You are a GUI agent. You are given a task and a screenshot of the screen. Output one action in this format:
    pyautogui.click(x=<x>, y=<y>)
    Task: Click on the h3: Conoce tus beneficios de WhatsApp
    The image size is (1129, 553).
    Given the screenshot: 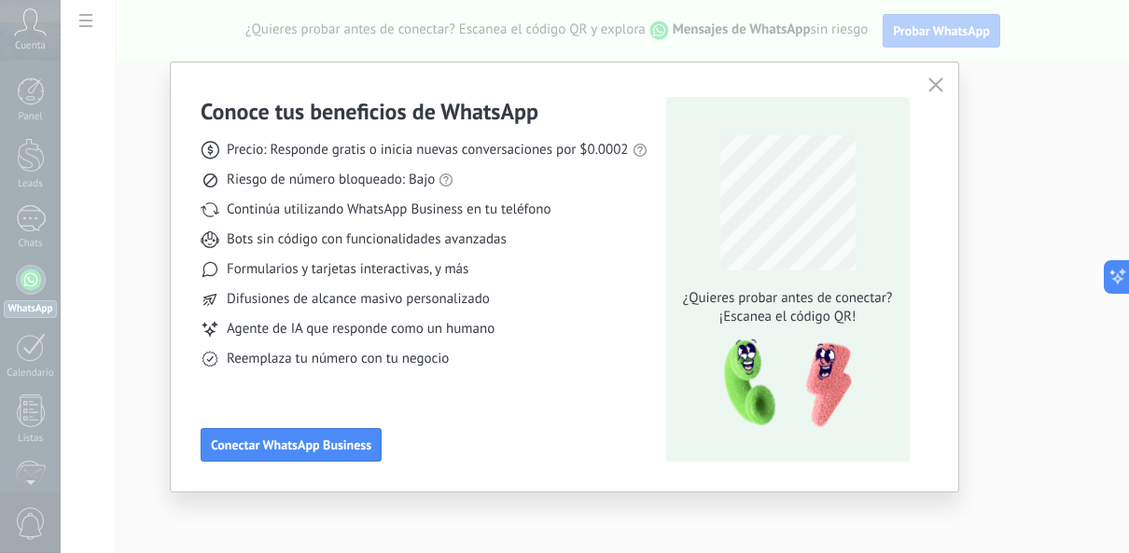 What is the action you would take?
    pyautogui.click(x=370, y=111)
    